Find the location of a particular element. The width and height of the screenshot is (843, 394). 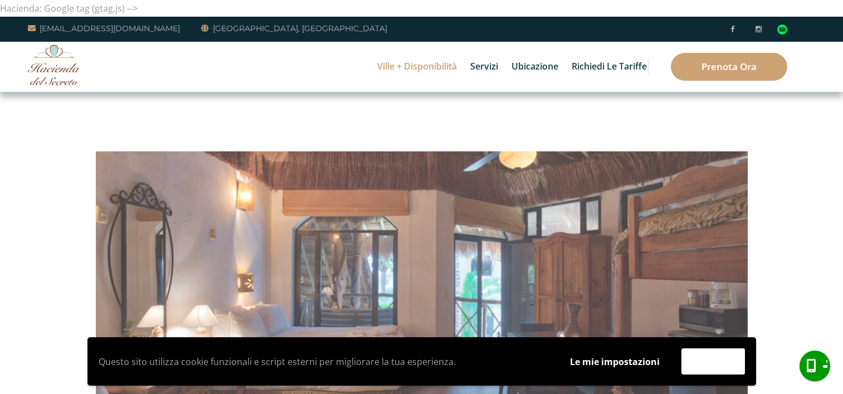

a: Servizi is located at coordinates (484, 67).